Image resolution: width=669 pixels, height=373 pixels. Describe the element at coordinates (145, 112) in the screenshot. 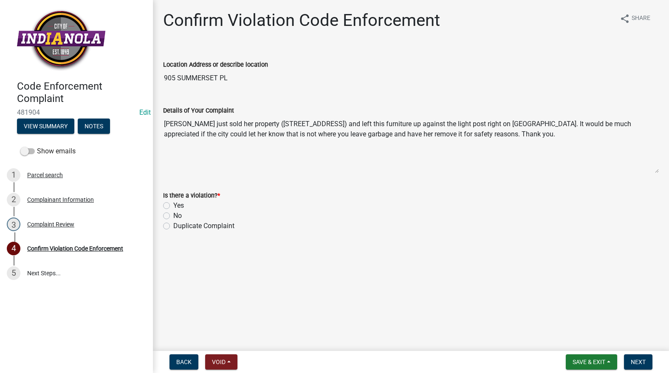

I see `wm-modal-confirm: Edit Application Number` at that location.